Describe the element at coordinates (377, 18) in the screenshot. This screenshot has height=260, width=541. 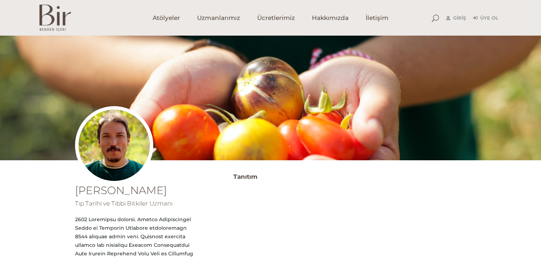
I see `span: İletişim` at that location.